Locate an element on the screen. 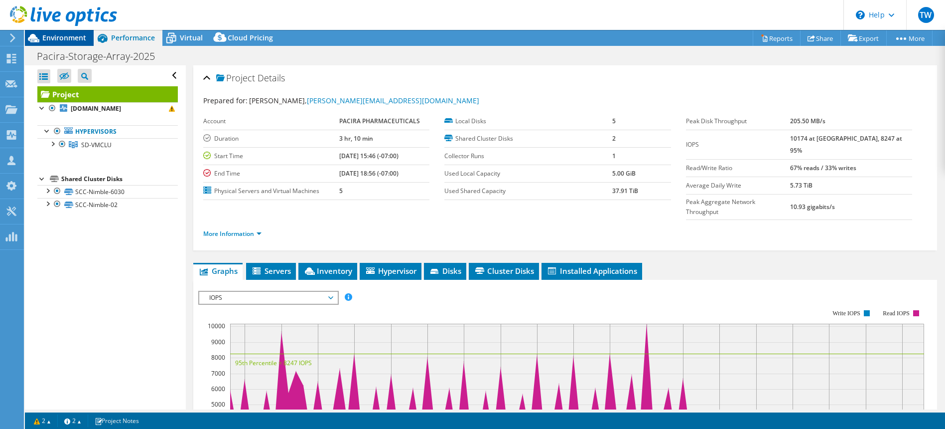 Image resolution: width=945 pixels, height=429 pixels. a: Reports is located at coordinates (777, 38).